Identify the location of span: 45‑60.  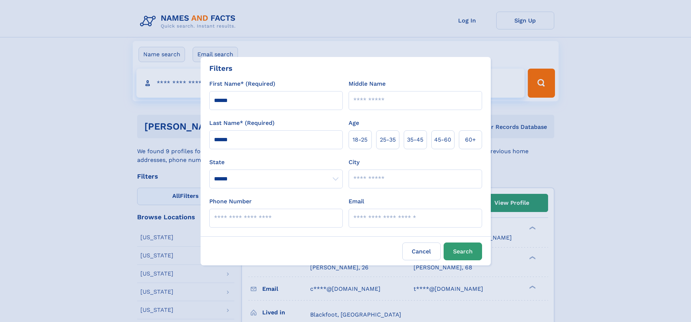
(443, 140).